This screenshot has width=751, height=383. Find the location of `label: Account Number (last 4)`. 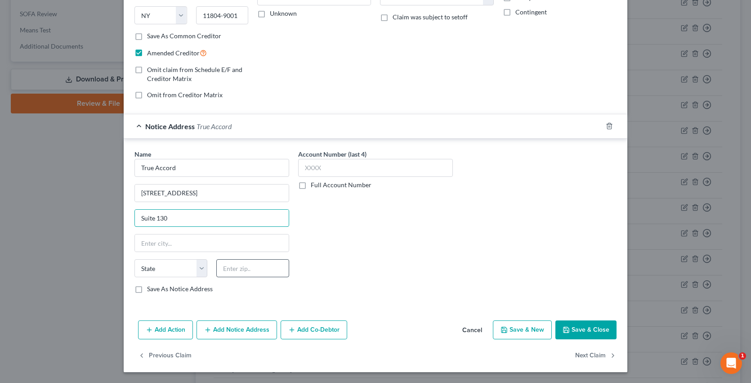

label: Account Number (last 4) is located at coordinates (332, 154).